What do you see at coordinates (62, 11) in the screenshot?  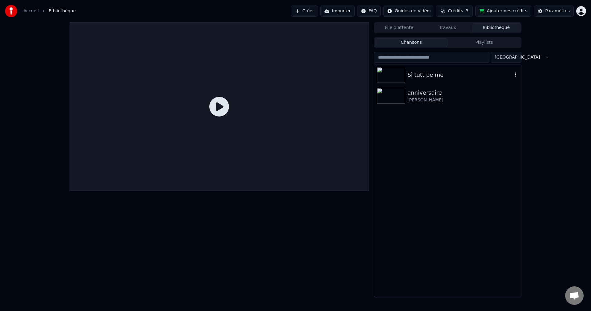 I see `span: Bibliothèque` at bounding box center [62, 11].